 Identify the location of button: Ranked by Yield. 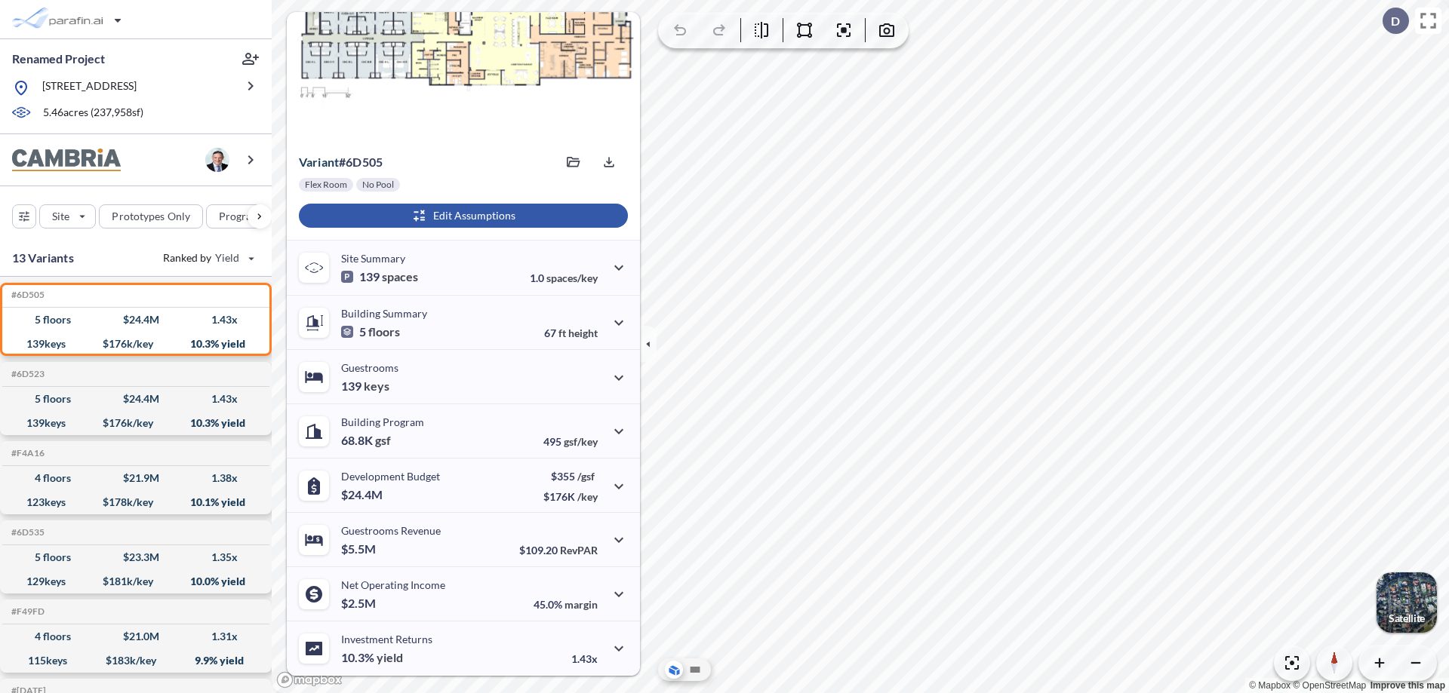
(207, 258).